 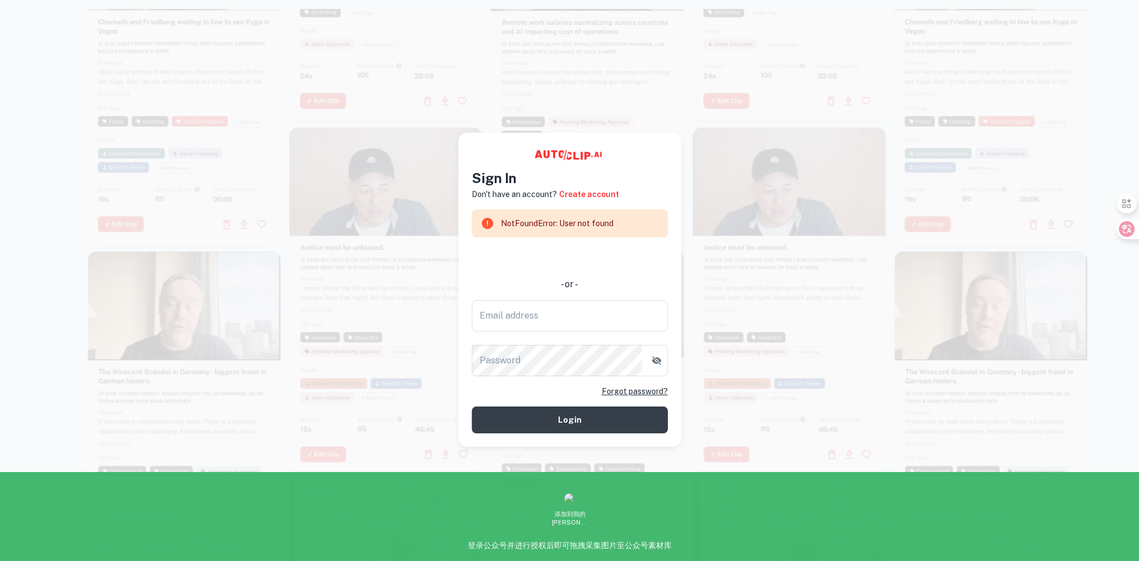 What do you see at coordinates (570, 420) in the screenshot?
I see `button: Login` at bounding box center [570, 420].